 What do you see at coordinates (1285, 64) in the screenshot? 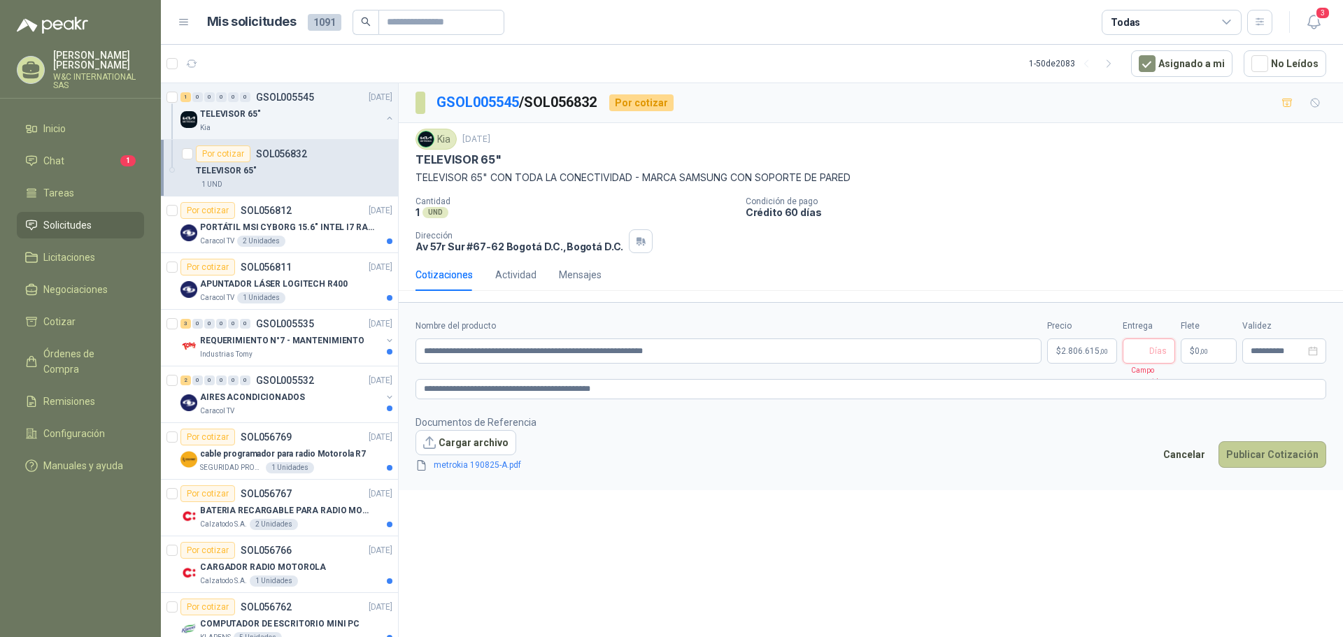
I see `button: No Leídos` at bounding box center [1285, 64].